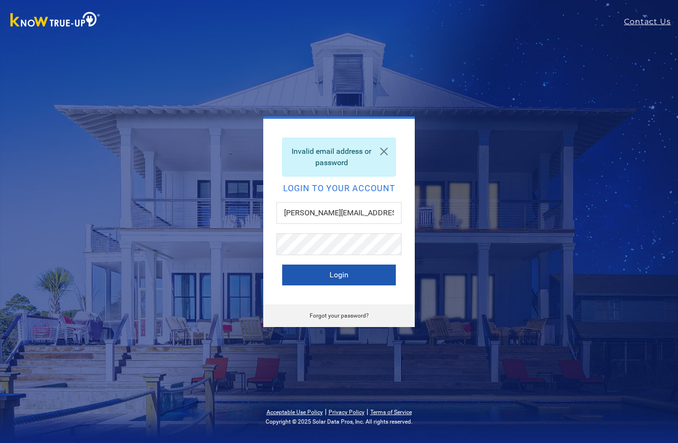 The width and height of the screenshot is (678, 443). What do you see at coordinates (391, 412) in the screenshot?
I see `a: Terms of Service` at bounding box center [391, 412].